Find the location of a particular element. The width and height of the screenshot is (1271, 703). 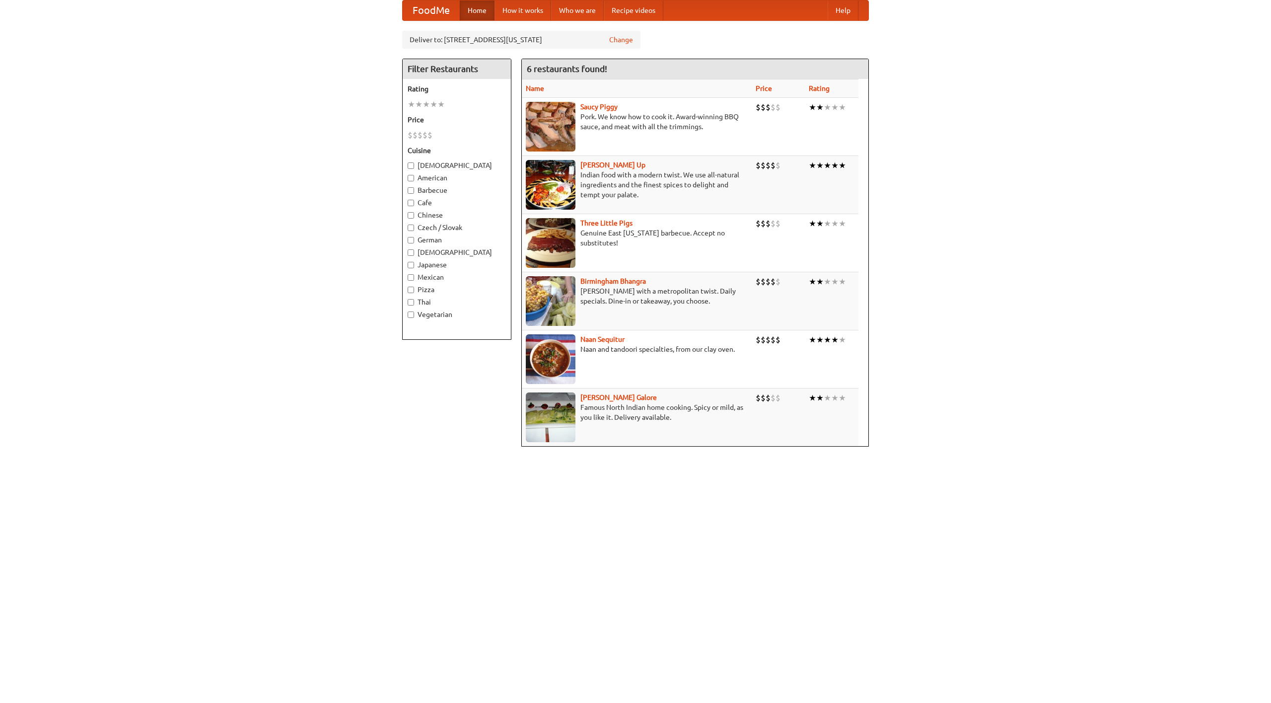

b: Birmingham Bhangra is located at coordinates (613, 281).